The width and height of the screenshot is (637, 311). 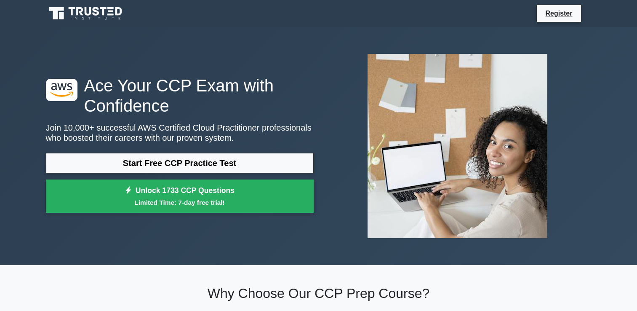 I want to click on a: Register, so click(x=559, y=13).